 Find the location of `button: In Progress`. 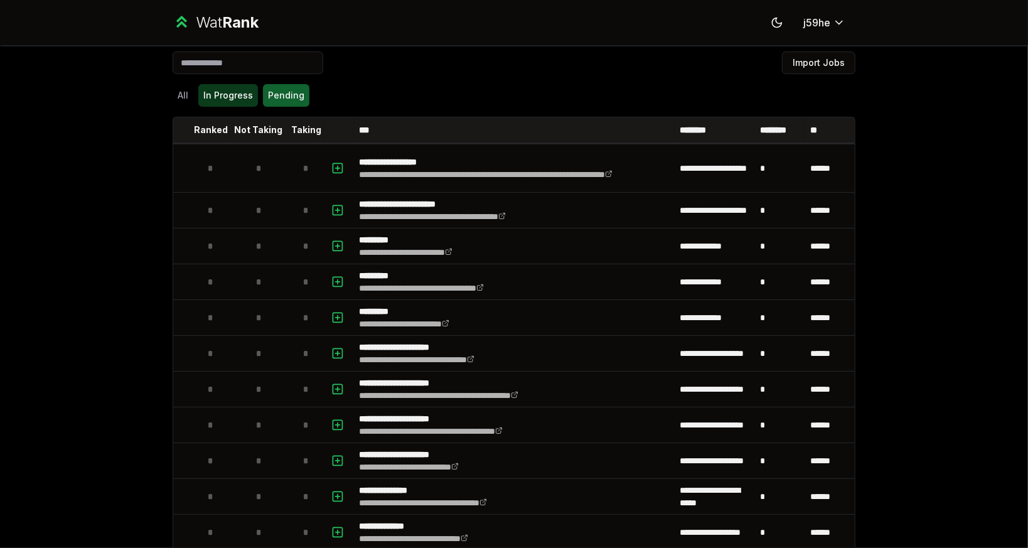

button: In Progress is located at coordinates (228, 95).